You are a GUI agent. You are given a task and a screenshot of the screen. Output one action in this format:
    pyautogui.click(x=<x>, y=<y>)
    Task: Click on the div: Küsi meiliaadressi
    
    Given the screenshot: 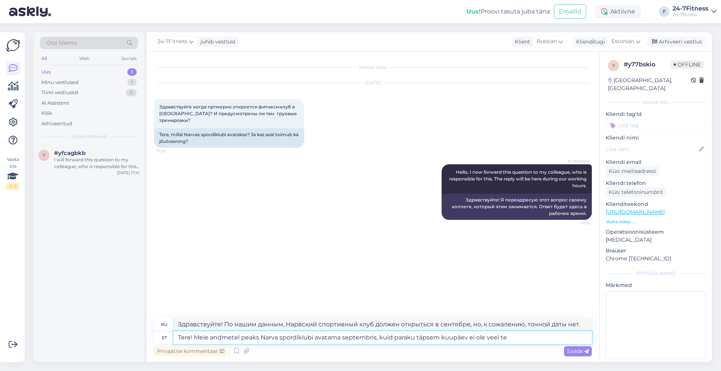 What is the action you would take?
    pyautogui.click(x=632, y=171)
    